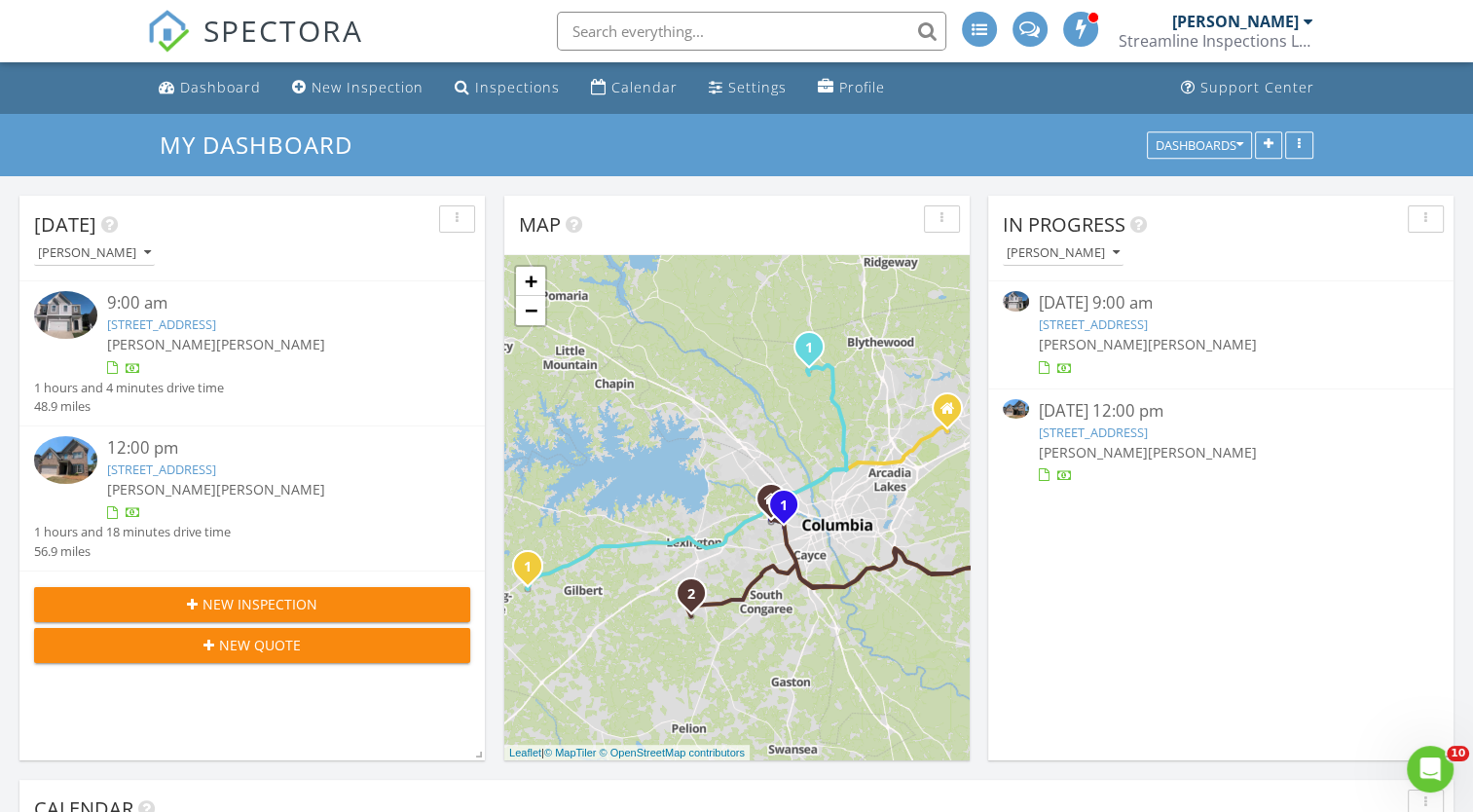  I want to click on span: New Inspection, so click(260, 603).